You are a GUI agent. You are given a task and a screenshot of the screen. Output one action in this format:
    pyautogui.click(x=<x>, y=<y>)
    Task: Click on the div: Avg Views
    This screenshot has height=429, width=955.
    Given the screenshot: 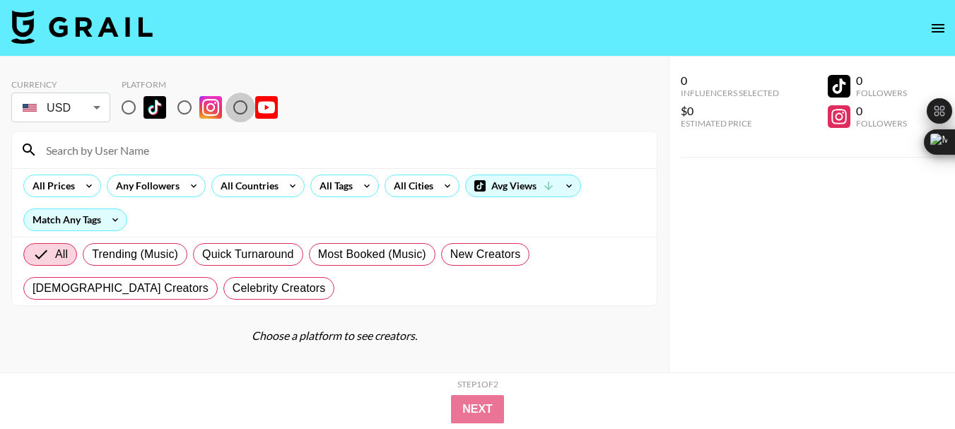 What is the action you would take?
    pyautogui.click(x=523, y=186)
    